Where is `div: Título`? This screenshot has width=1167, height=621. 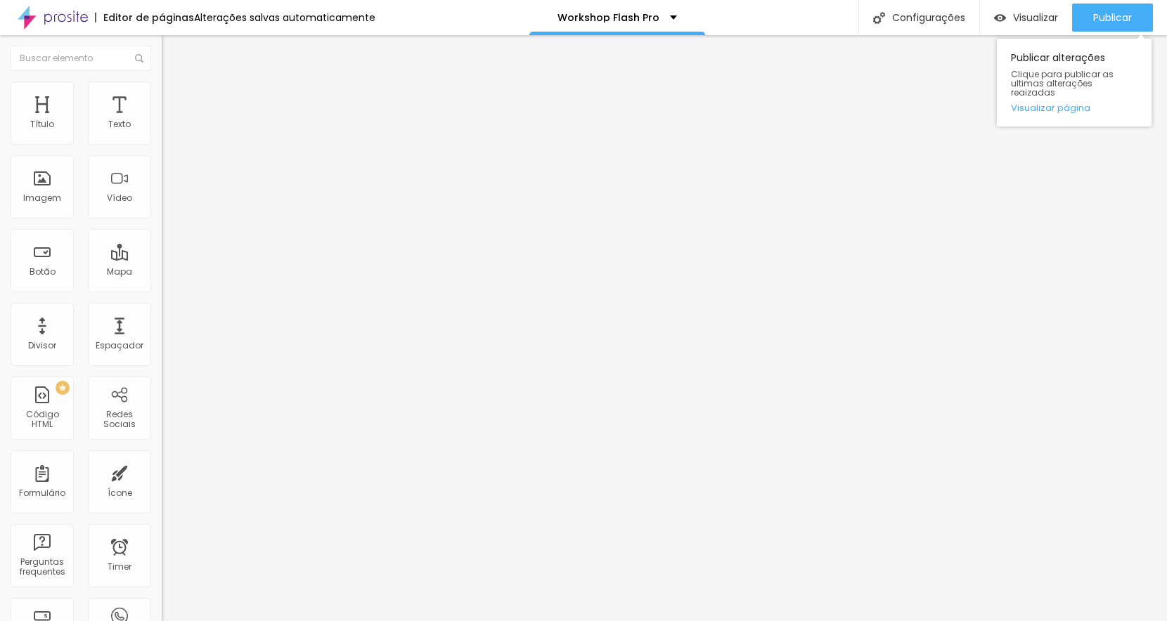 div: Título is located at coordinates (42, 124).